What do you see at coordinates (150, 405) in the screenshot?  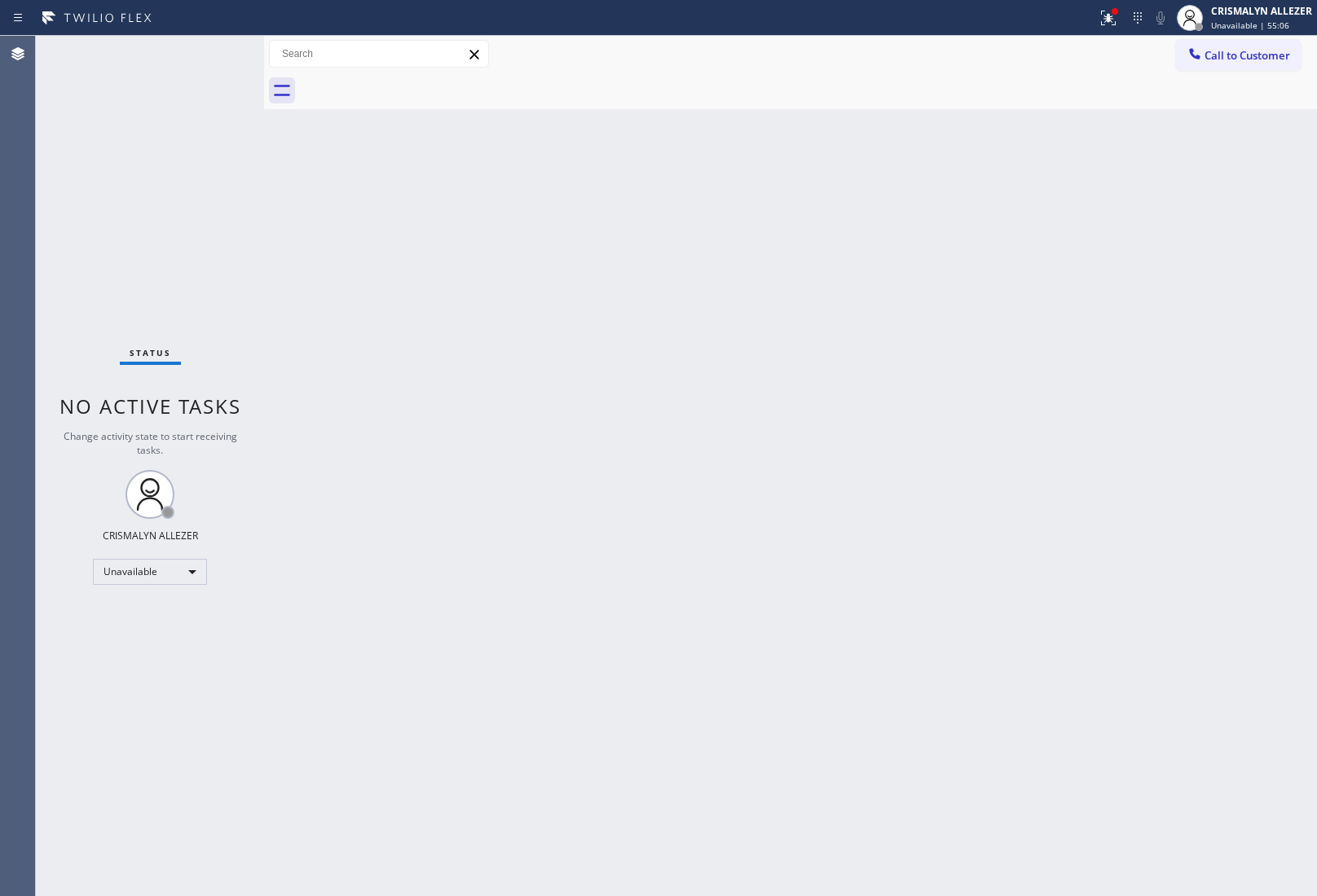 I see `span: No active tasks` at bounding box center [150, 405].